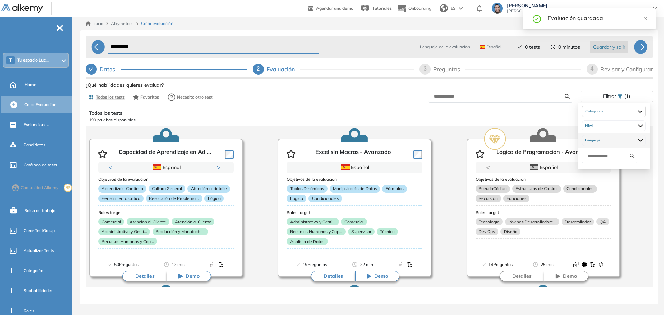 The width and height of the screenshot is (664, 315). What do you see at coordinates (122, 23) in the screenshot?
I see `span: Alkymetrics` at bounding box center [122, 23].